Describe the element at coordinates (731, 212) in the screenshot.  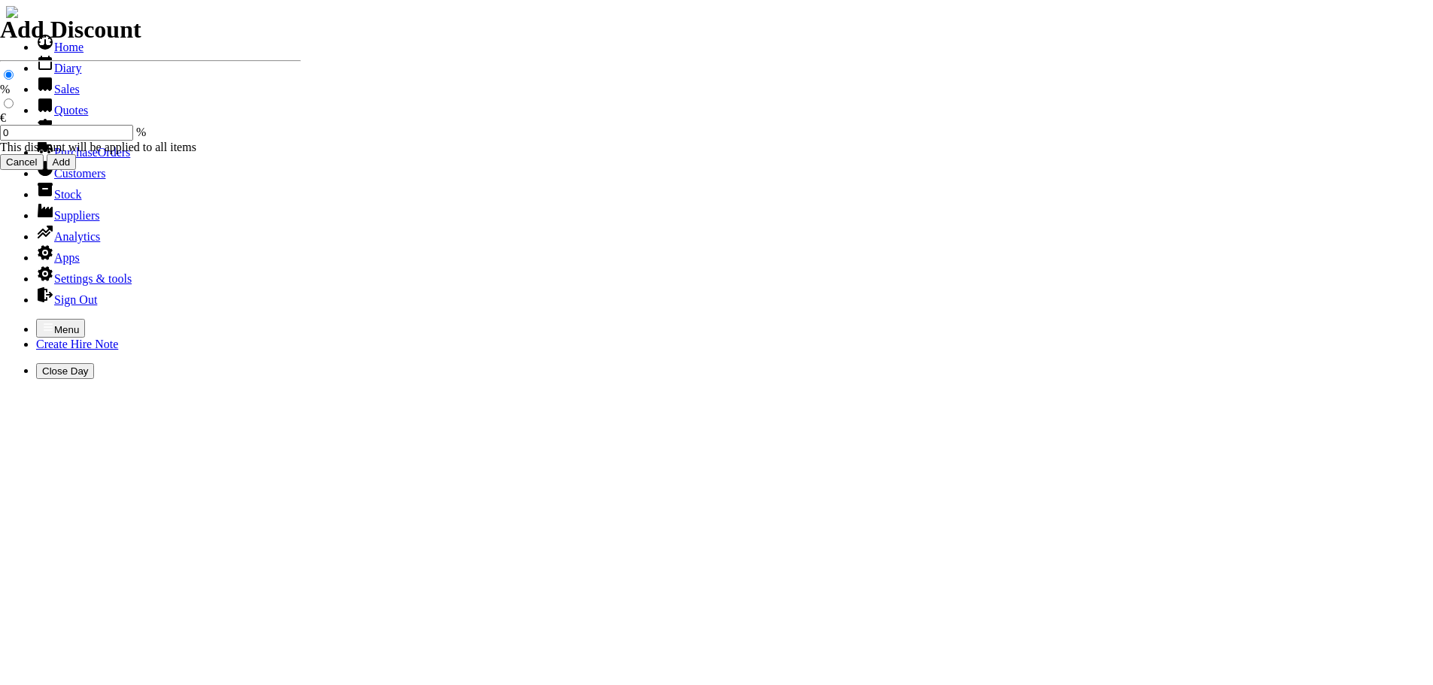
I see `li: Suppliers` at that location.